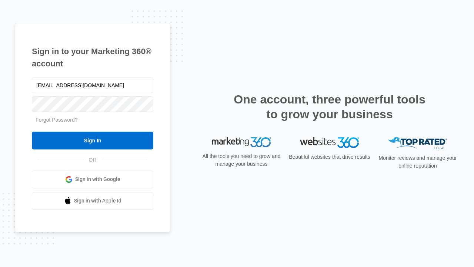  I want to click on span: OR, so click(93, 160).